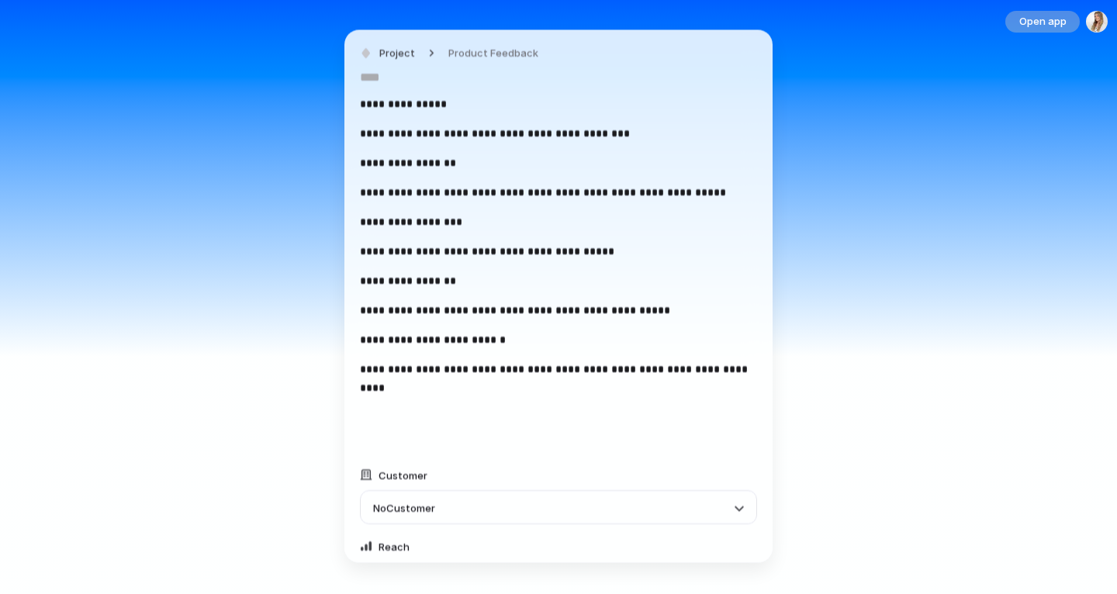 Image resolution: width=1117 pixels, height=594 pixels. Describe the element at coordinates (404, 508) in the screenshot. I see `span: No Customer` at that location.